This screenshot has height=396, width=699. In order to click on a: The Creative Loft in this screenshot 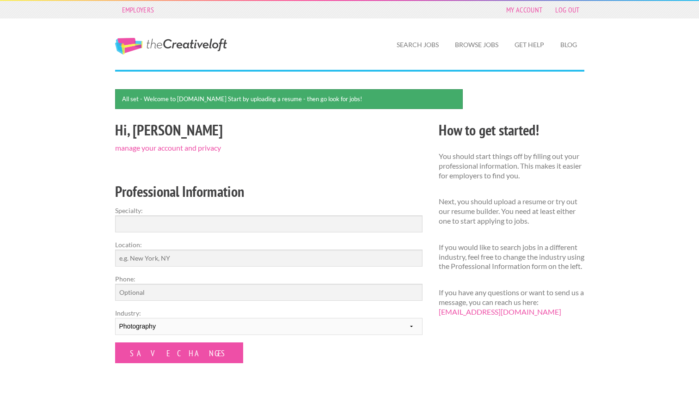, I will do `click(171, 46)`.